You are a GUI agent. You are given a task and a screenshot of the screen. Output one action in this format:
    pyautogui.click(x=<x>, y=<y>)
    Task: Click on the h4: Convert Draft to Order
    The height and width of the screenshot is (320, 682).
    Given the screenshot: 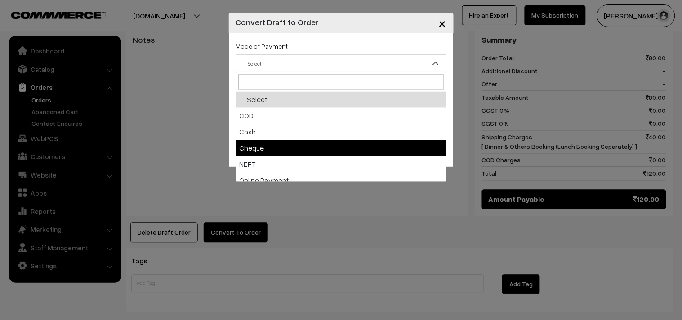 What is the action you would take?
    pyautogui.click(x=277, y=22)
    